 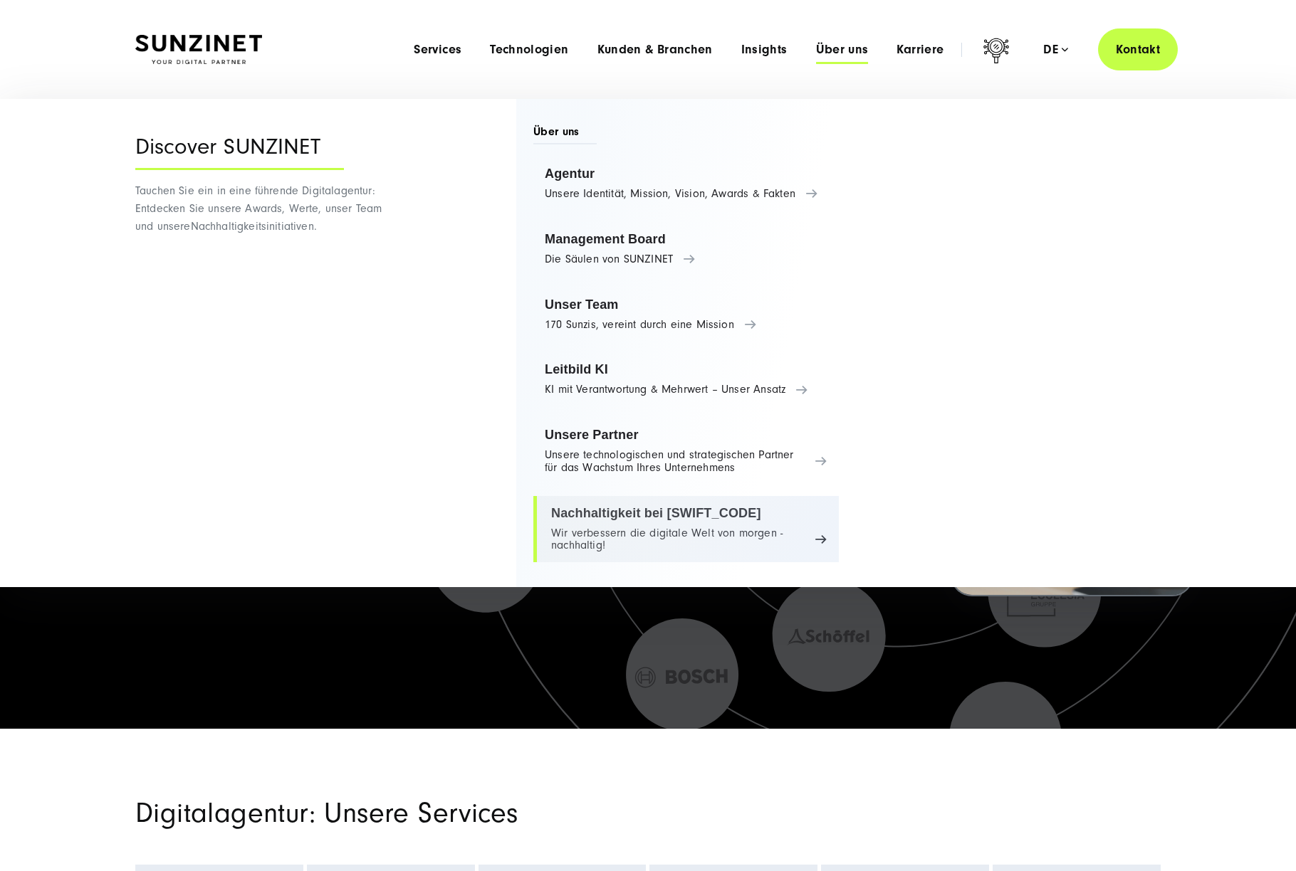 What do you see at coordinates (199, 50) in the screenshot?
I see `img: SUNZINET Full Service Digital Agentur` at bounding box center [199, 50].